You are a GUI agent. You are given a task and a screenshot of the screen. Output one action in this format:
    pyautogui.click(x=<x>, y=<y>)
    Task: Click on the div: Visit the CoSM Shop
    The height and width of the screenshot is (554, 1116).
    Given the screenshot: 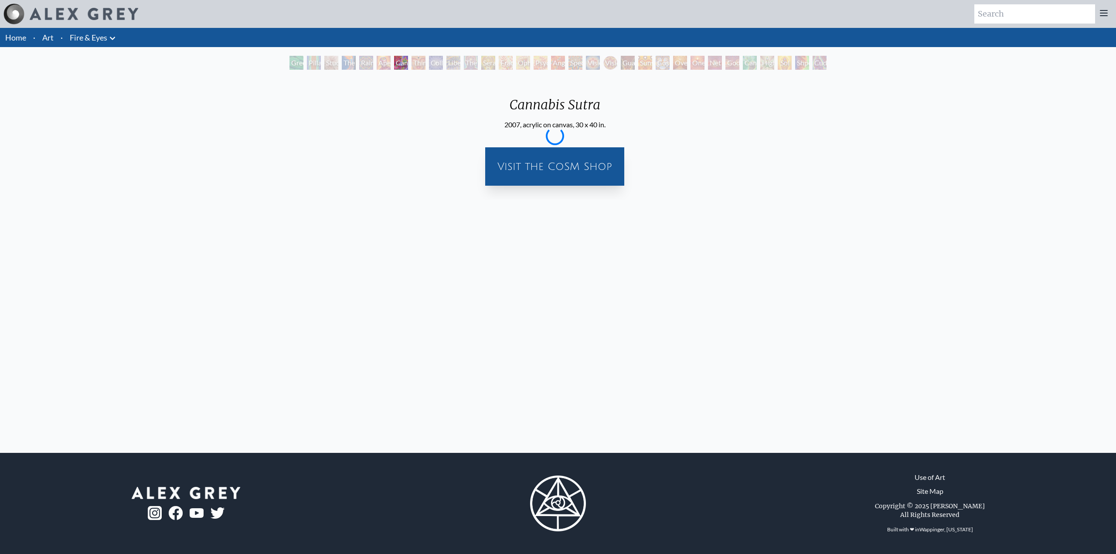 What is the action you would take?
    pyautogui.click(x=555, y=167)
    